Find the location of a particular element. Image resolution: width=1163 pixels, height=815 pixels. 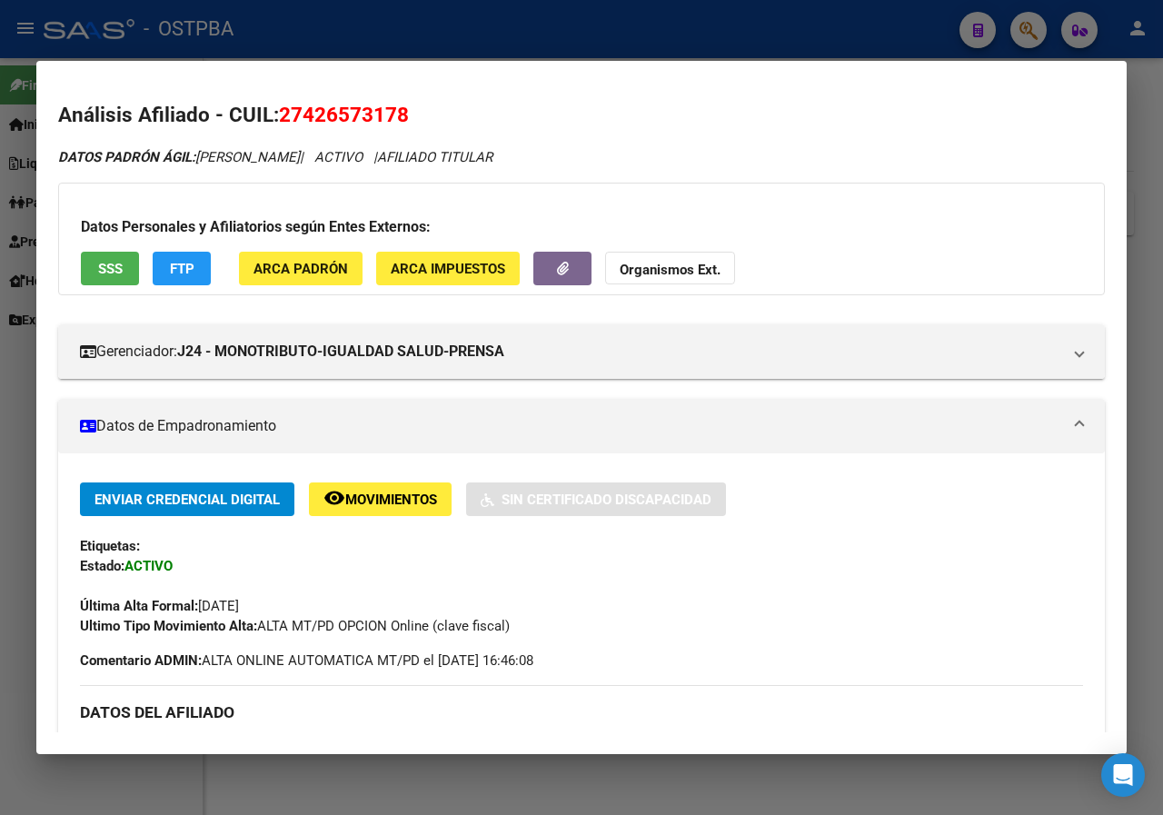

button: ARCA Padrón is located at coordinates (301, 268).